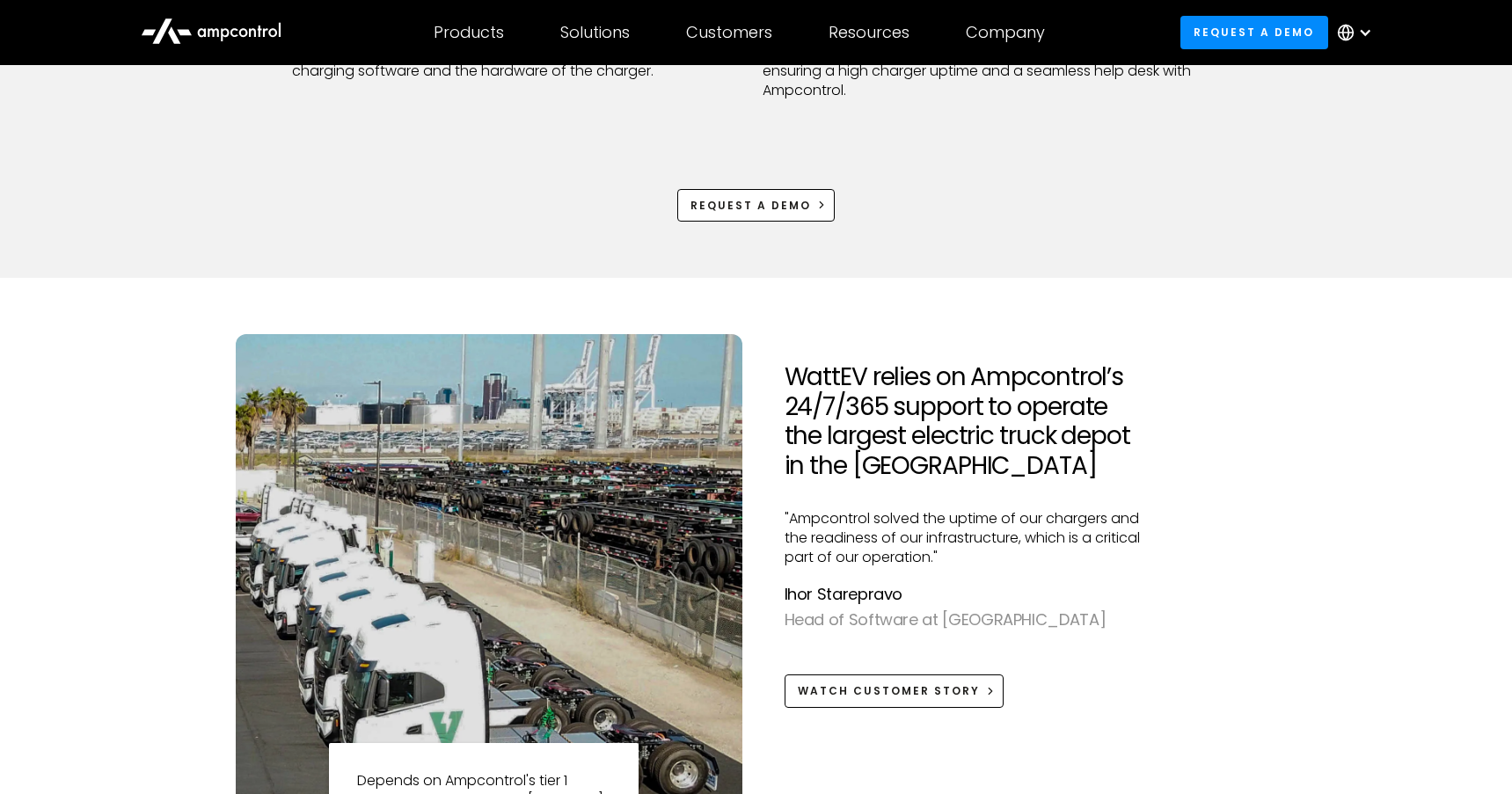 The height and width of the screenshot is (794, 1512). I want to click on a: Watch Customer Story, so click(895, 690).